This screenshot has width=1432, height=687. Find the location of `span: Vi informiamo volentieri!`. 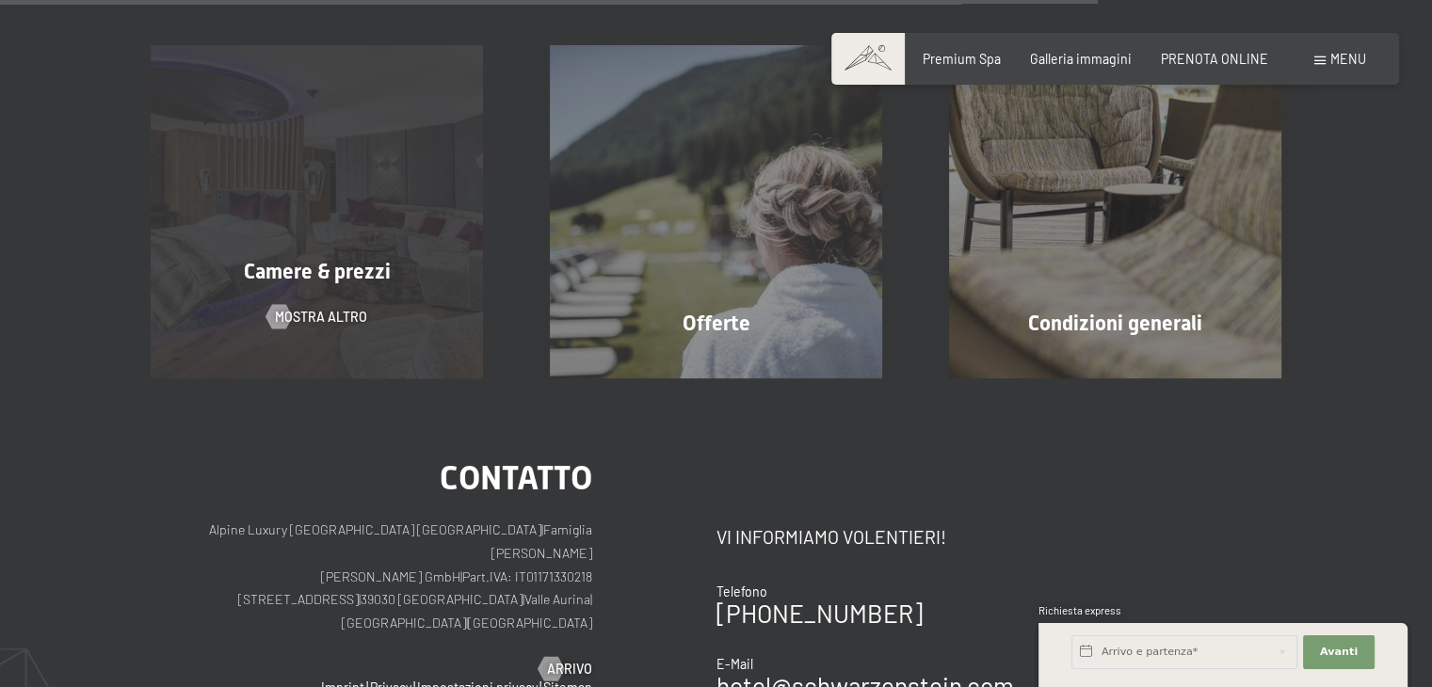

span: Vi informiamo volentieri! is located at coordinates (832, 537).